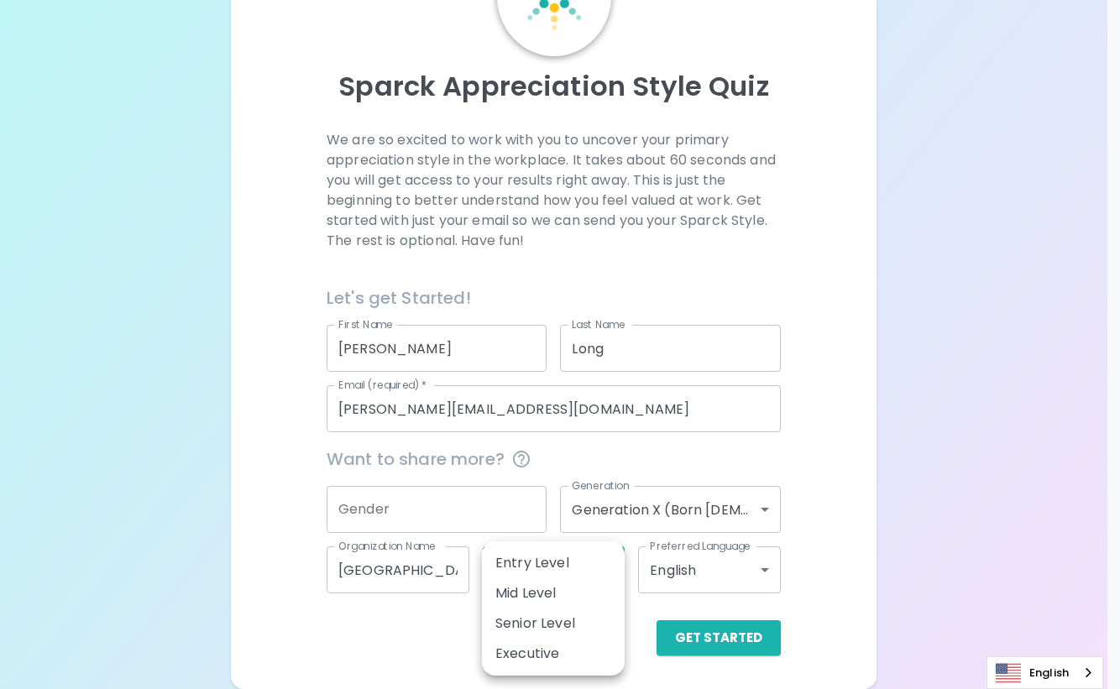  I want to click on li: Mid Level, so click(553, 593).